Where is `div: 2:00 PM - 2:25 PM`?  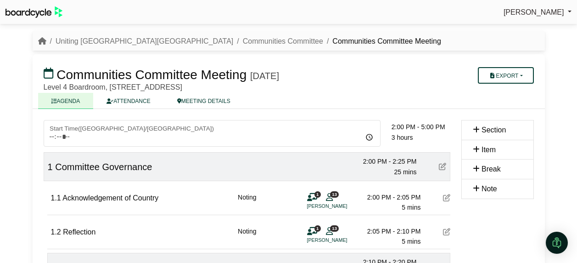 div: 2:00 PM - 2:25 PM is located at coordinates (385, 161).